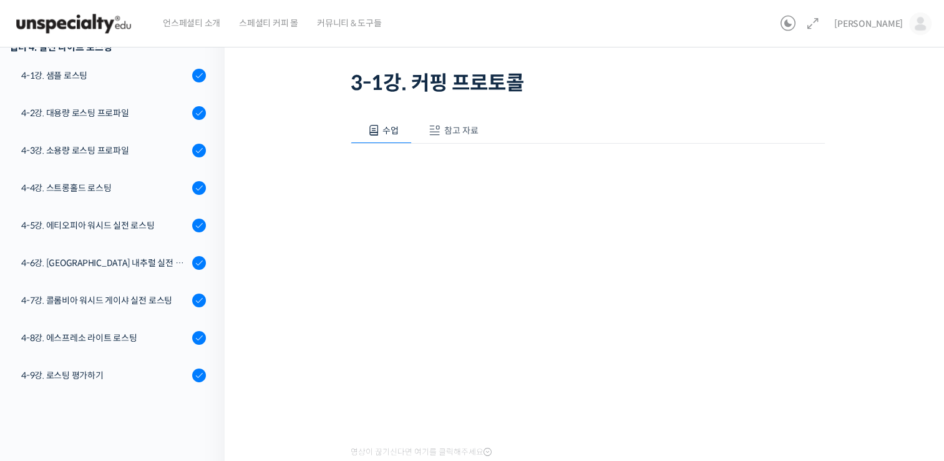 The width and height of the screenshot is (944, 461). I want to click on div: 4-5강. 에티오피아 워시드 실전 로스팅, so click(105, 225).